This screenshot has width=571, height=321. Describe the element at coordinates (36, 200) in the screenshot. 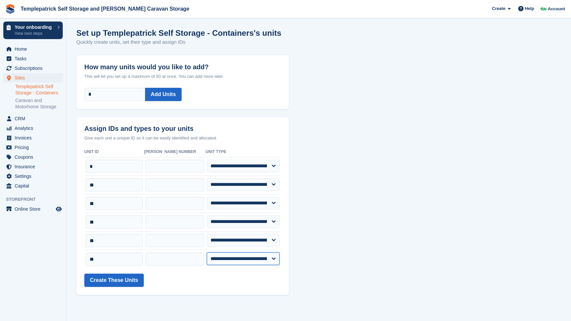

I see `span: Storefront` at that location.